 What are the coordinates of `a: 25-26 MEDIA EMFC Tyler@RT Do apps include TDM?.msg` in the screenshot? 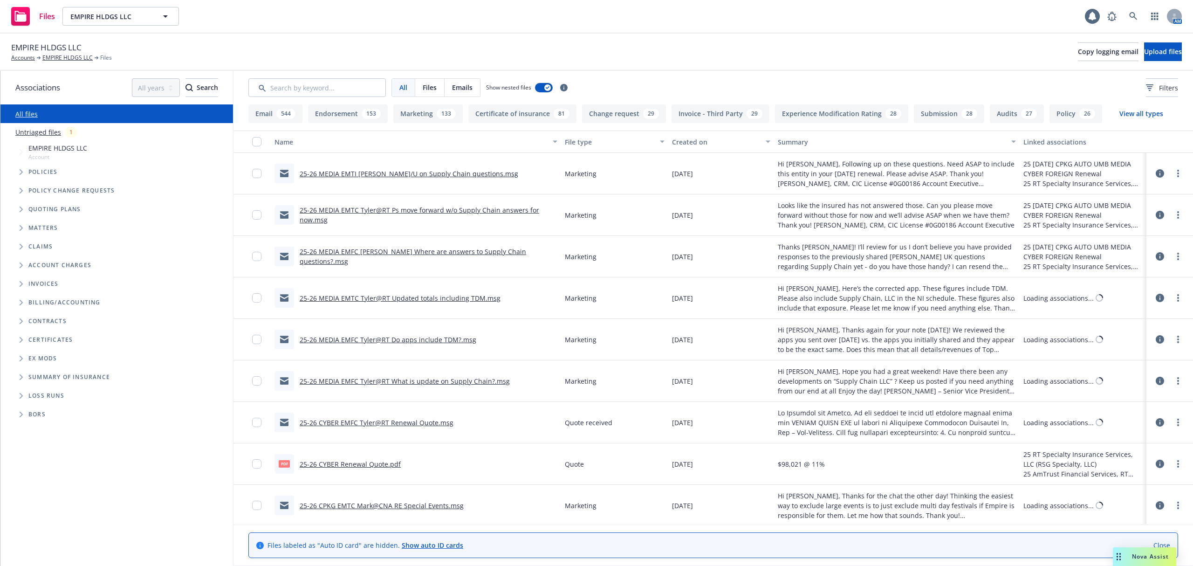 It's located at (388, 339).